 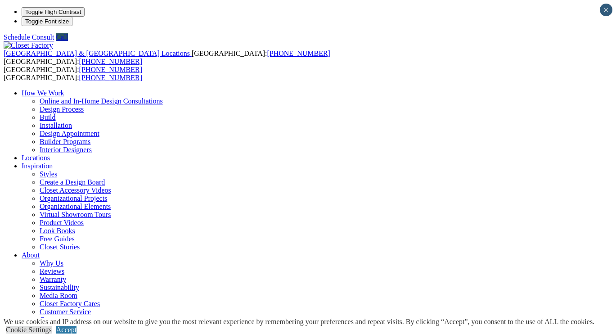 What do you see at coordinates (47, 21) in the screenshot?
I see `span: Toggle Font size` at bounding box center [47, 21].